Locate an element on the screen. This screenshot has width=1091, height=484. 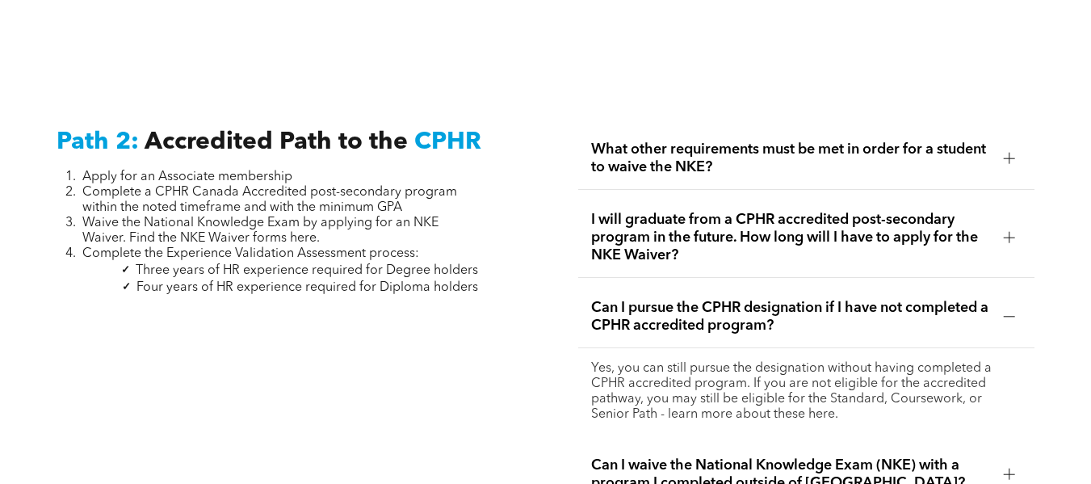
span: Complete the Experience Validation Assessment process: is located at coordinates (250, 254).